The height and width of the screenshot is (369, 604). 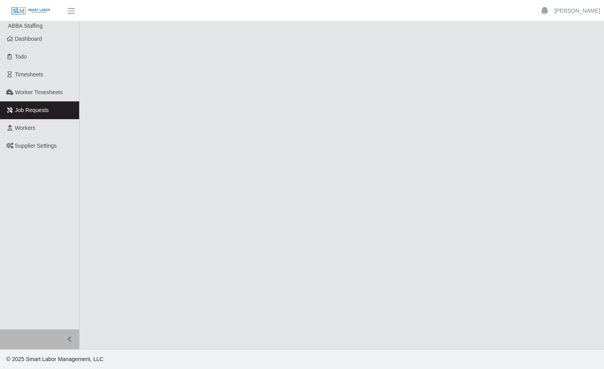 I want to click on span: Todo, so click(x=21, y=57).